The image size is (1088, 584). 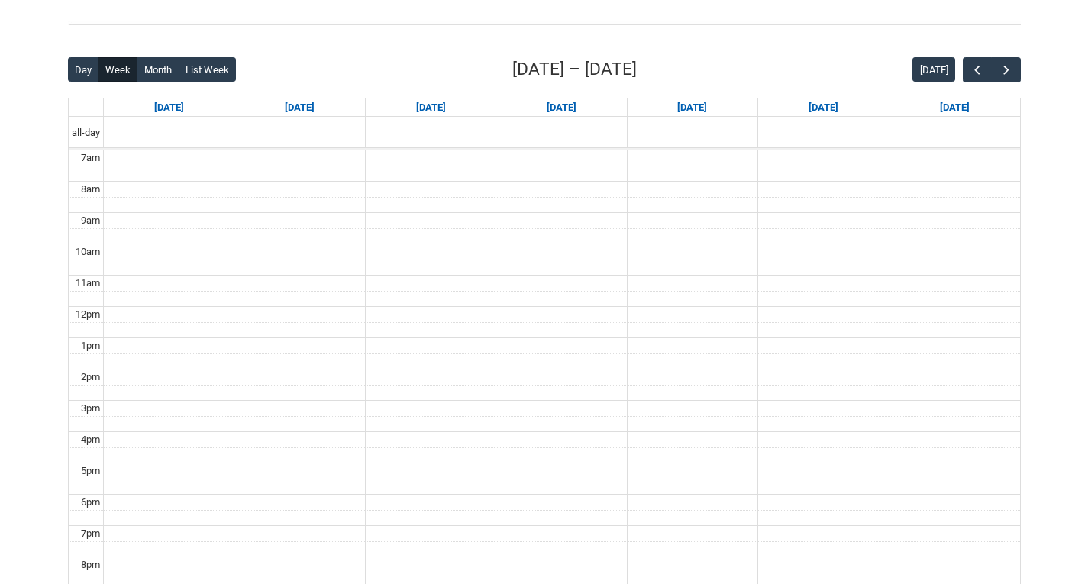 What do you see at coordinates (90, 565) in the screenshot?
I see `div: 8pm` at bounding box center [90, 565].